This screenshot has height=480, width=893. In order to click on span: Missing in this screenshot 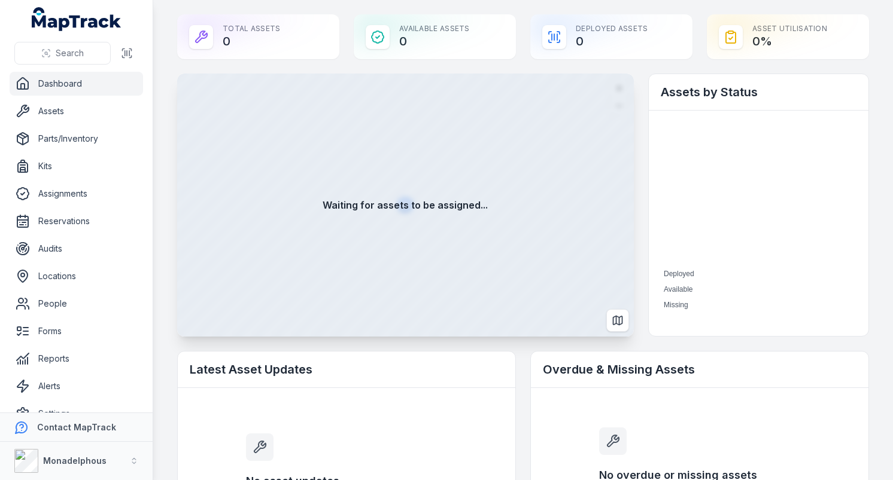, I will do `click(676, 305)`.